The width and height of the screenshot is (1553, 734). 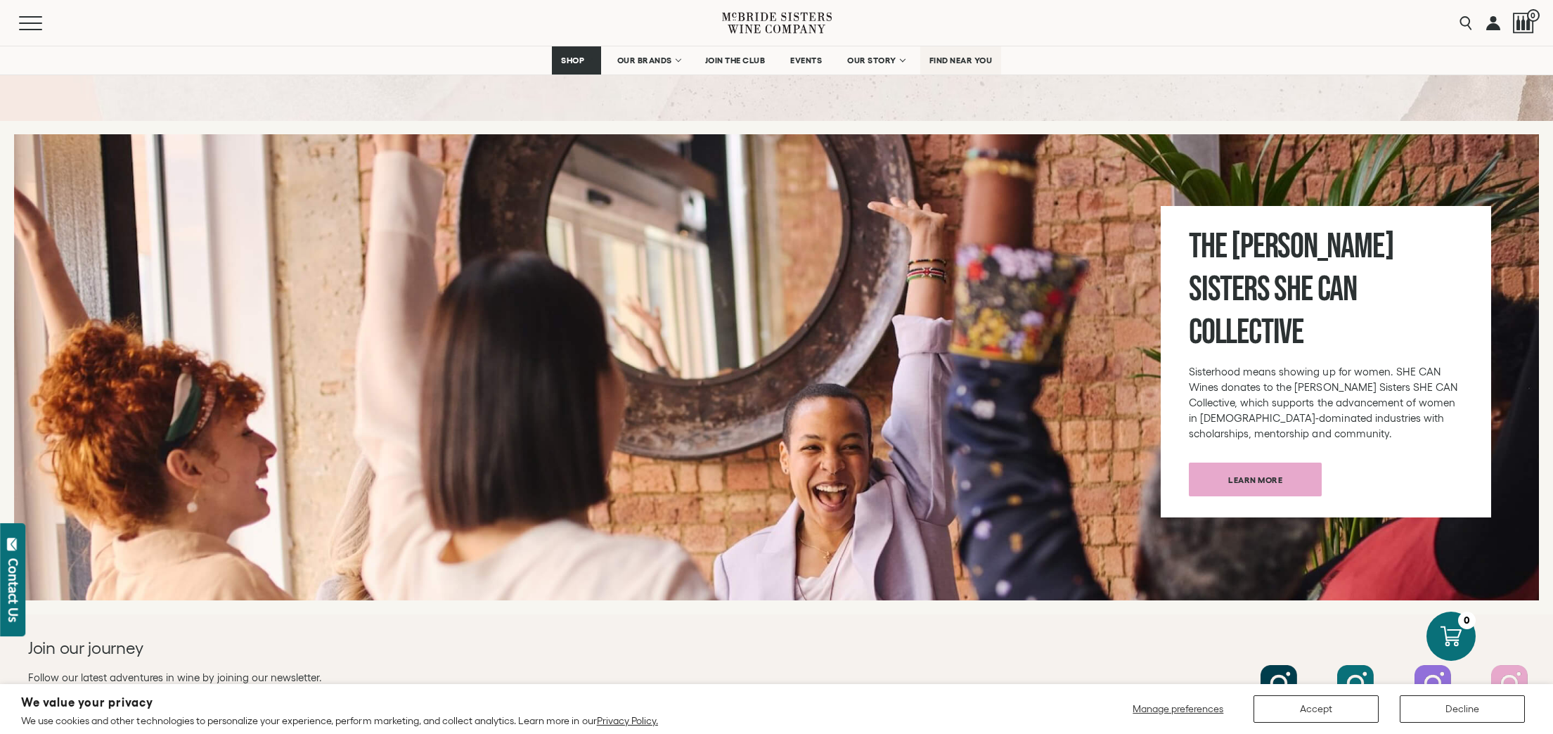 I want to click on button: Decline, so click(x=1463, y=709).